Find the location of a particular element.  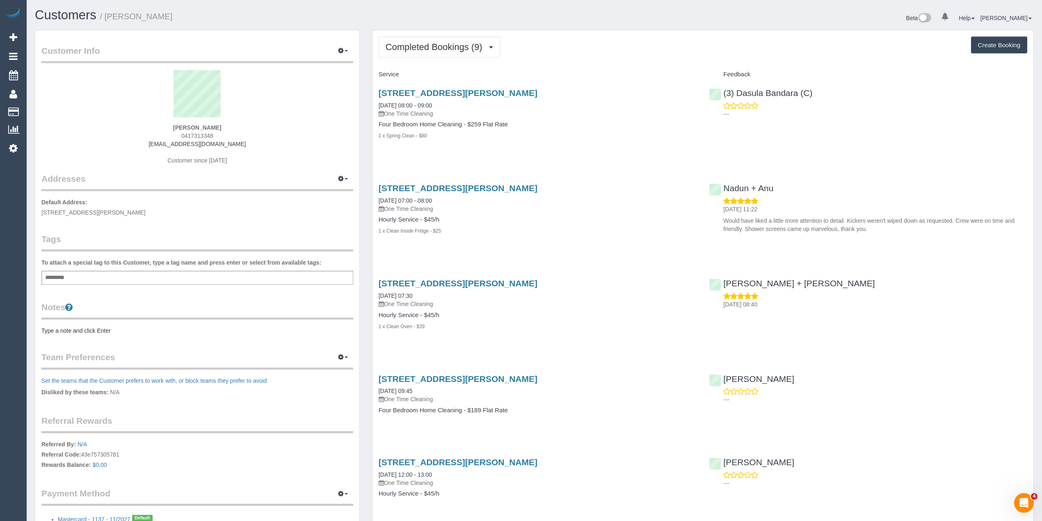

a: (3) Dasula Bandara (C) is located at coordinates (760, 93).